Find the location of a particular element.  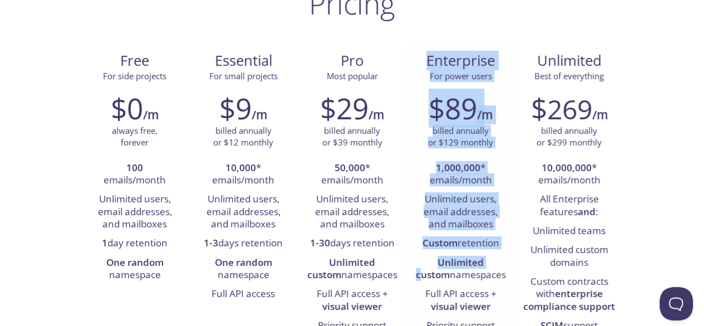

span: Free is located at coordinates (135, 61).